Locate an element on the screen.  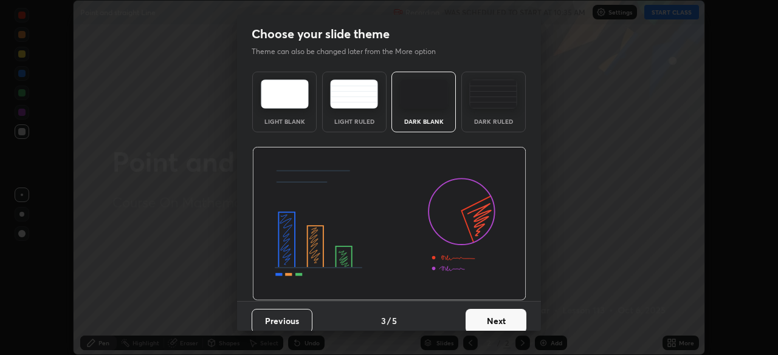
button: Previous is located at coordinates (282, 321).